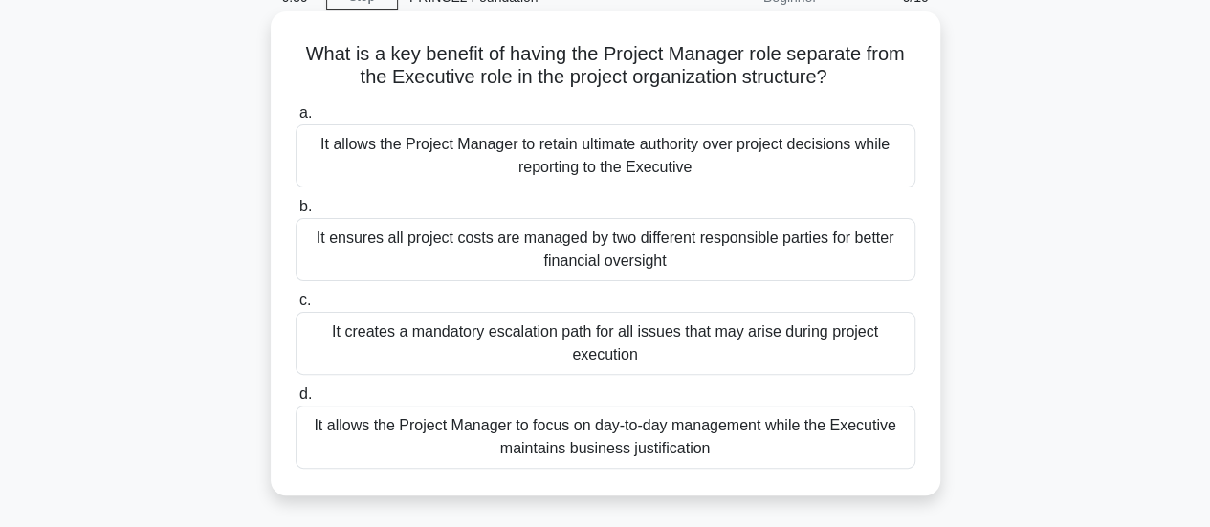 The width and height of the screenshot is (1210, 527). What do you see at coordinates (305, 299) in the screenshot?
I see `span: c.` at bounding box center [305, 299].